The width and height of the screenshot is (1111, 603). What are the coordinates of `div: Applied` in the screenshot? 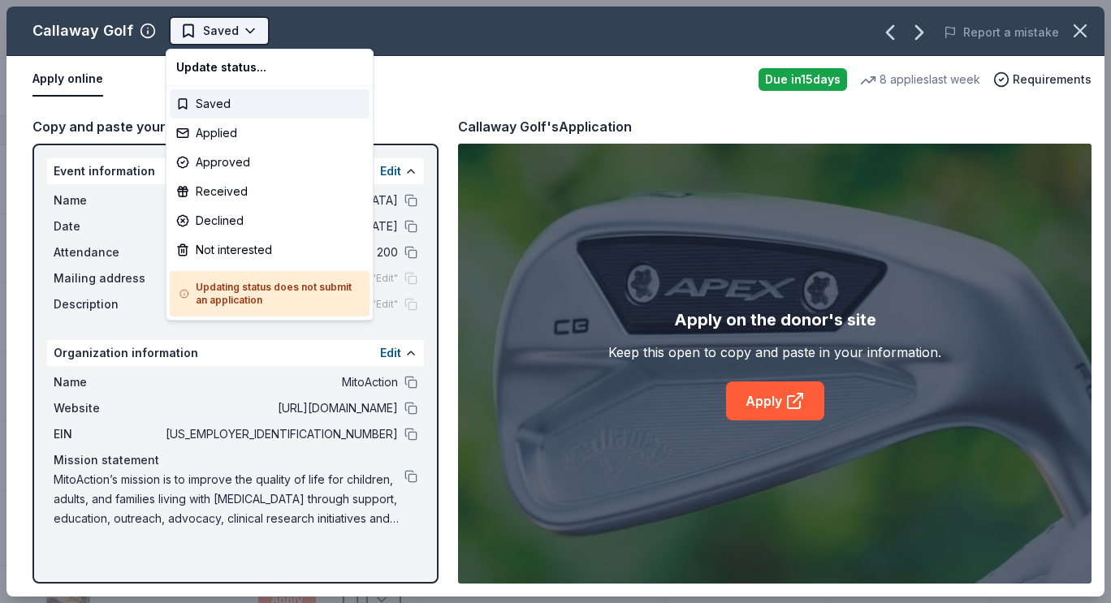 It's located at (270, 133).